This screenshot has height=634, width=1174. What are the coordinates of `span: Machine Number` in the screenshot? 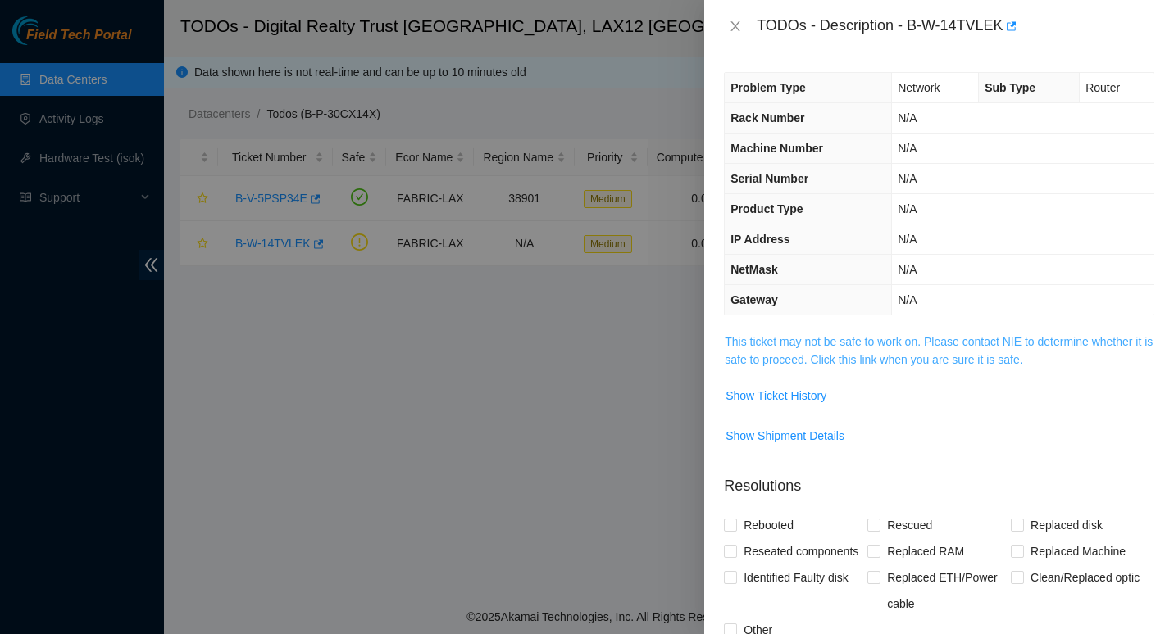 It's located at (776, 148).